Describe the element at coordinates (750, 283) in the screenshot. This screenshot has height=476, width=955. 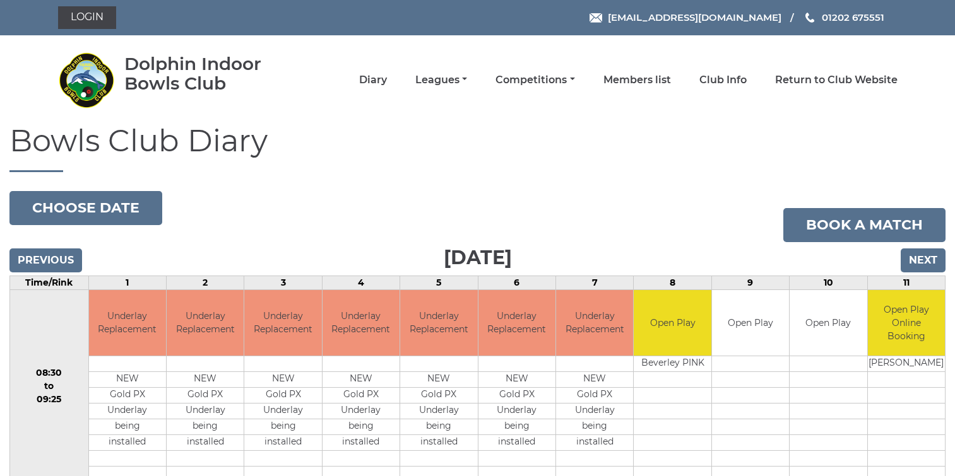
I see `td: 9` at that location.